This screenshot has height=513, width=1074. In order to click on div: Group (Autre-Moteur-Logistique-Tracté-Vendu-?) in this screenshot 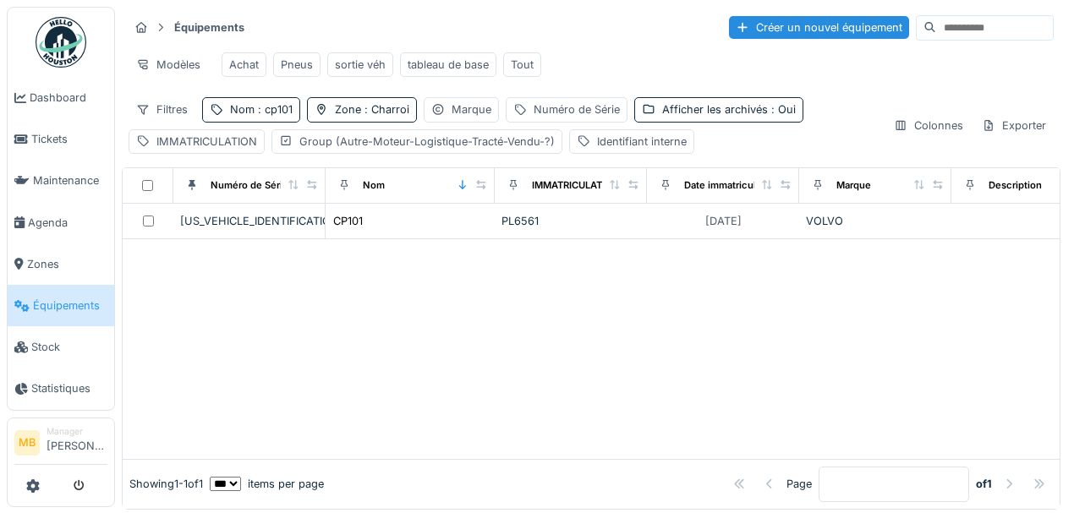, I will do `click(427, 141)`.